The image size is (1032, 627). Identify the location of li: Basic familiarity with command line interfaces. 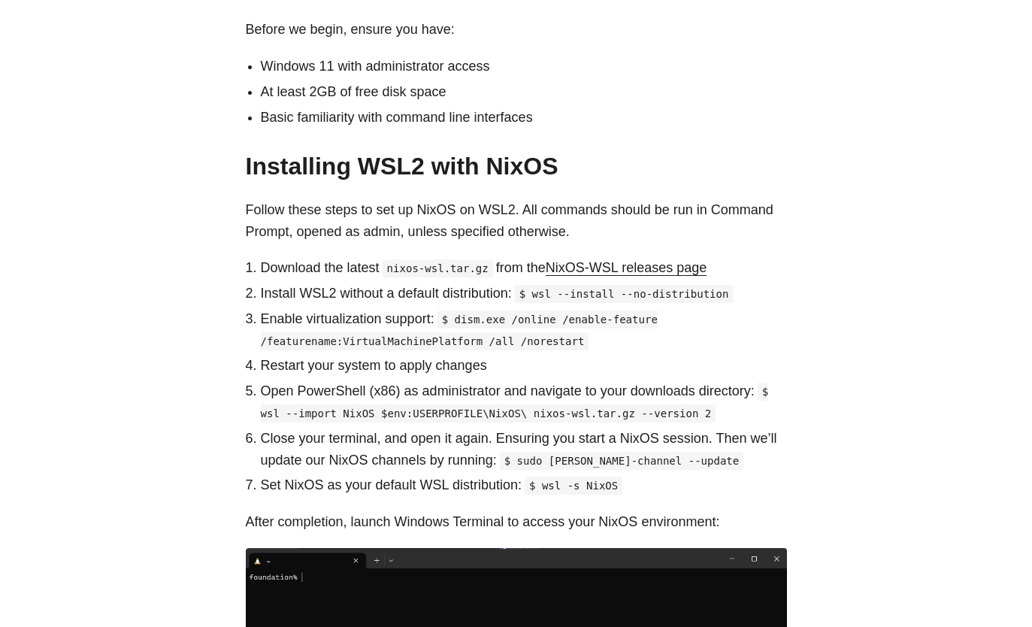
(524, 117).